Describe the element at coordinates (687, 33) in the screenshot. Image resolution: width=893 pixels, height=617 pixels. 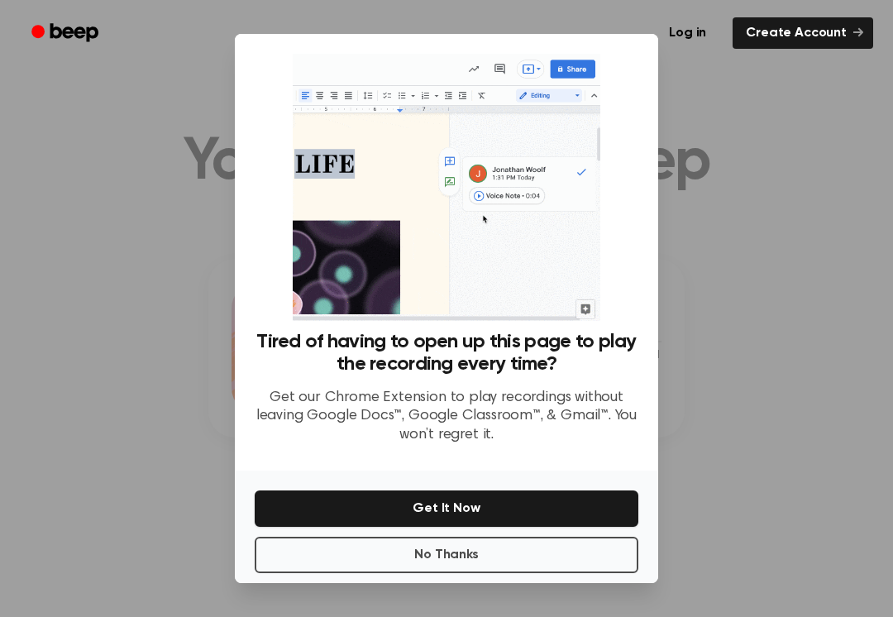
I see `a: Log in` at that location.